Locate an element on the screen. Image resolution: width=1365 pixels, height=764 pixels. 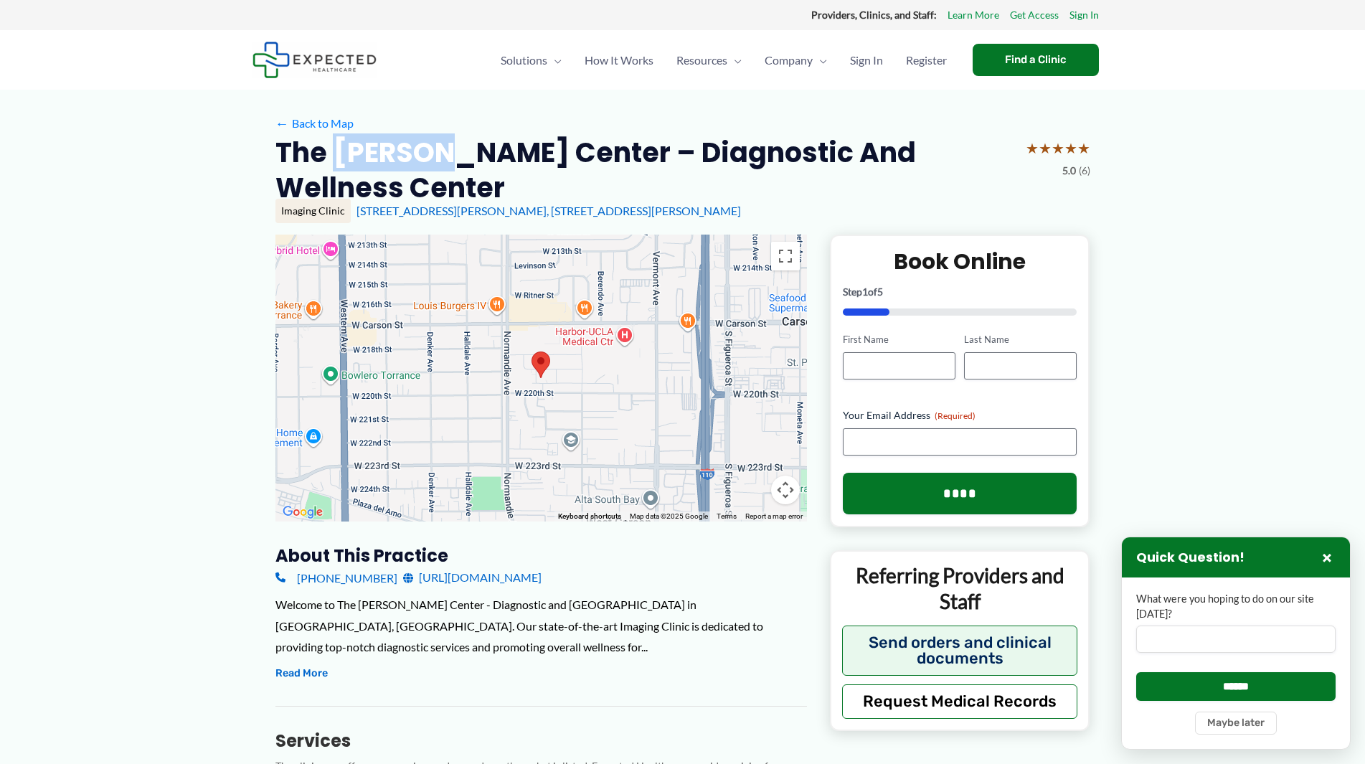
span: How It Works is located at coordinates (619, 60).